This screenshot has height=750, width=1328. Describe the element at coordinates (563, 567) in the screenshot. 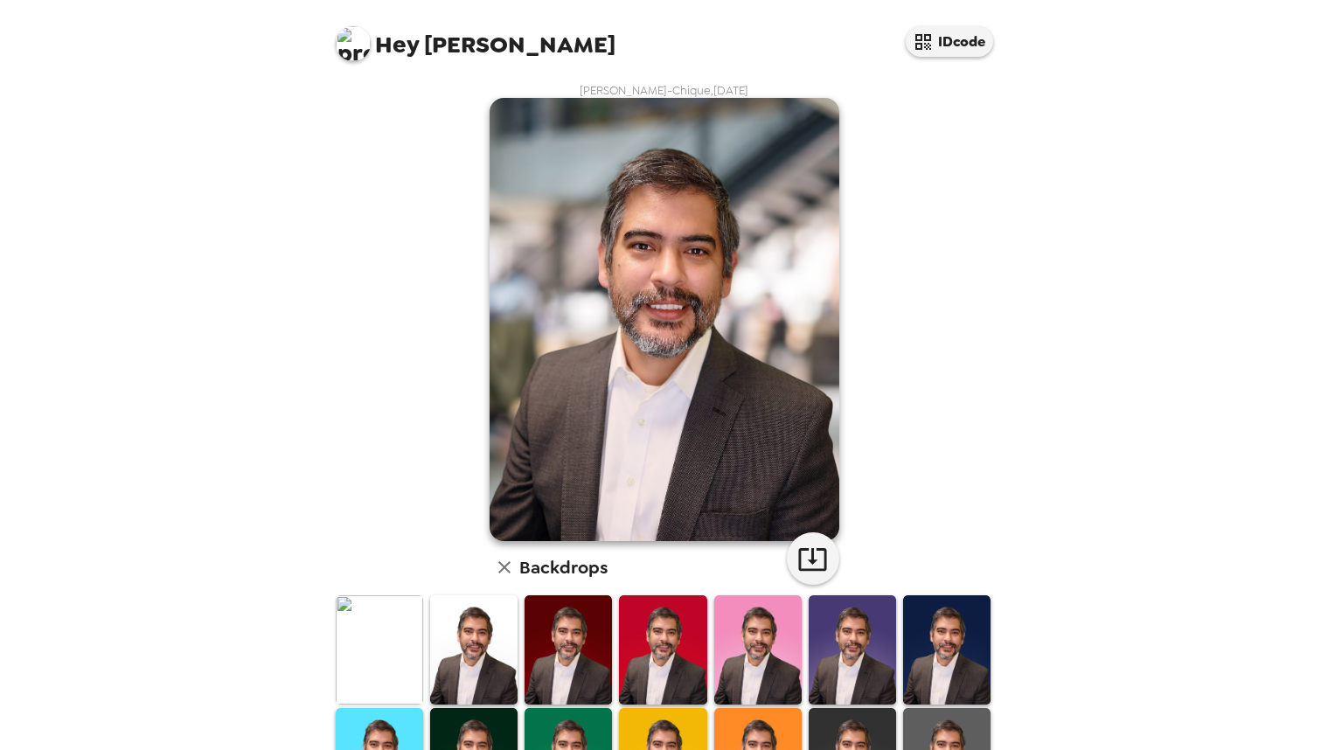

I see `h6: Backdrops` at that location.